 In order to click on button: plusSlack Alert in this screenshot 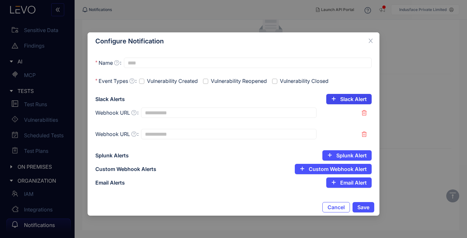, I will do `click(349, 99)`.